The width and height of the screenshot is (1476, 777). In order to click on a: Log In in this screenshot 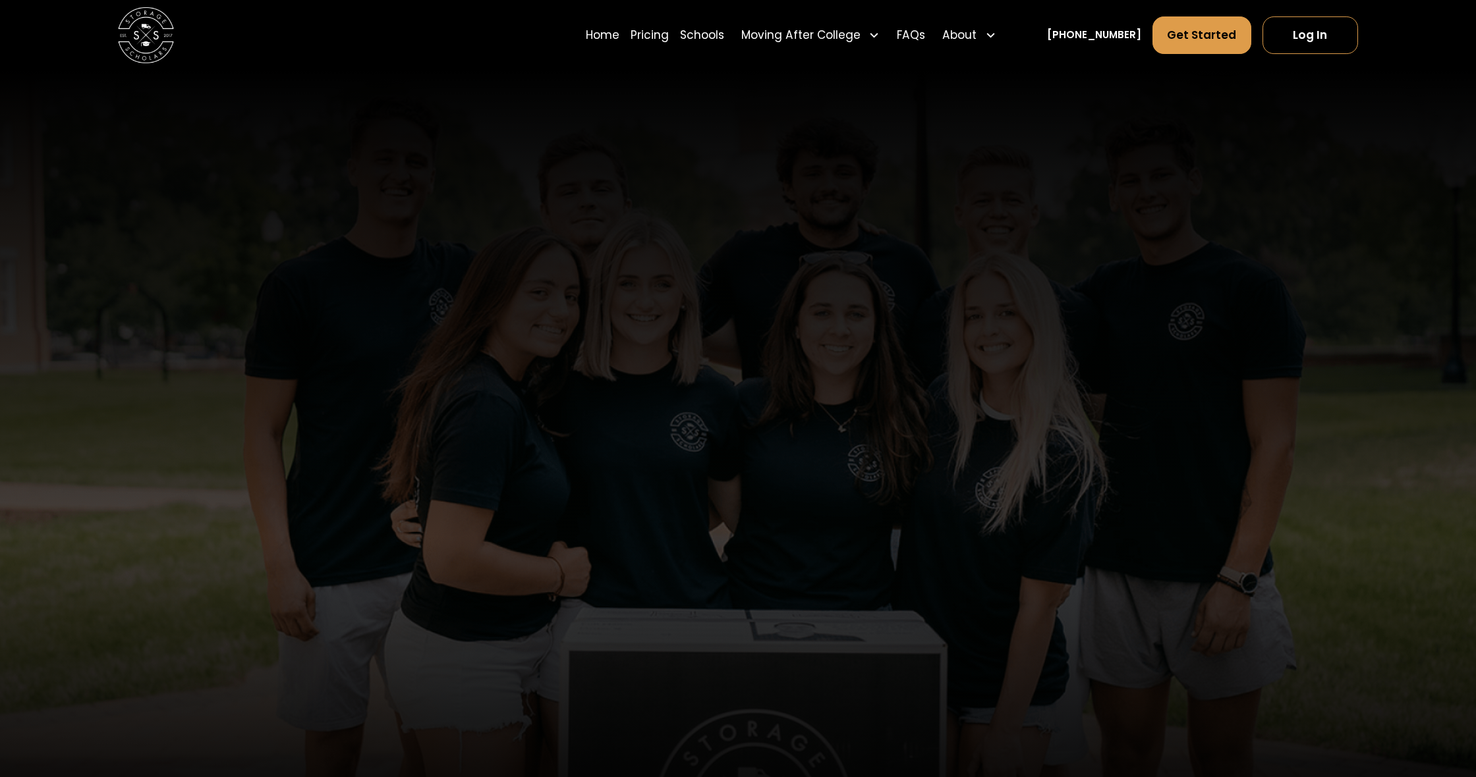, I will do `click(1310, 36)`.